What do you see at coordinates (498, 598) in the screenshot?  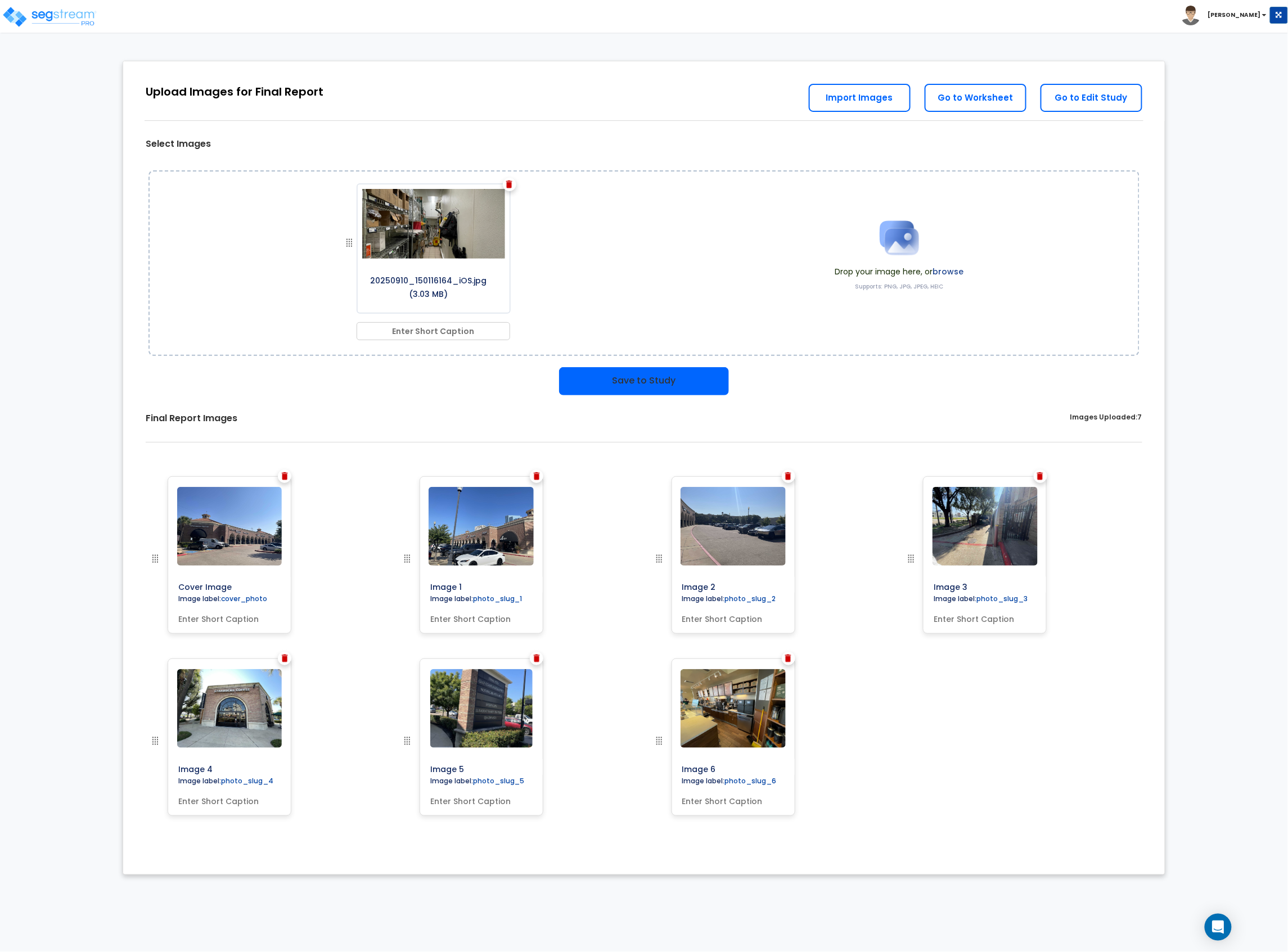 I see `label: photo_slug_1` at bounding box center [498, 598].